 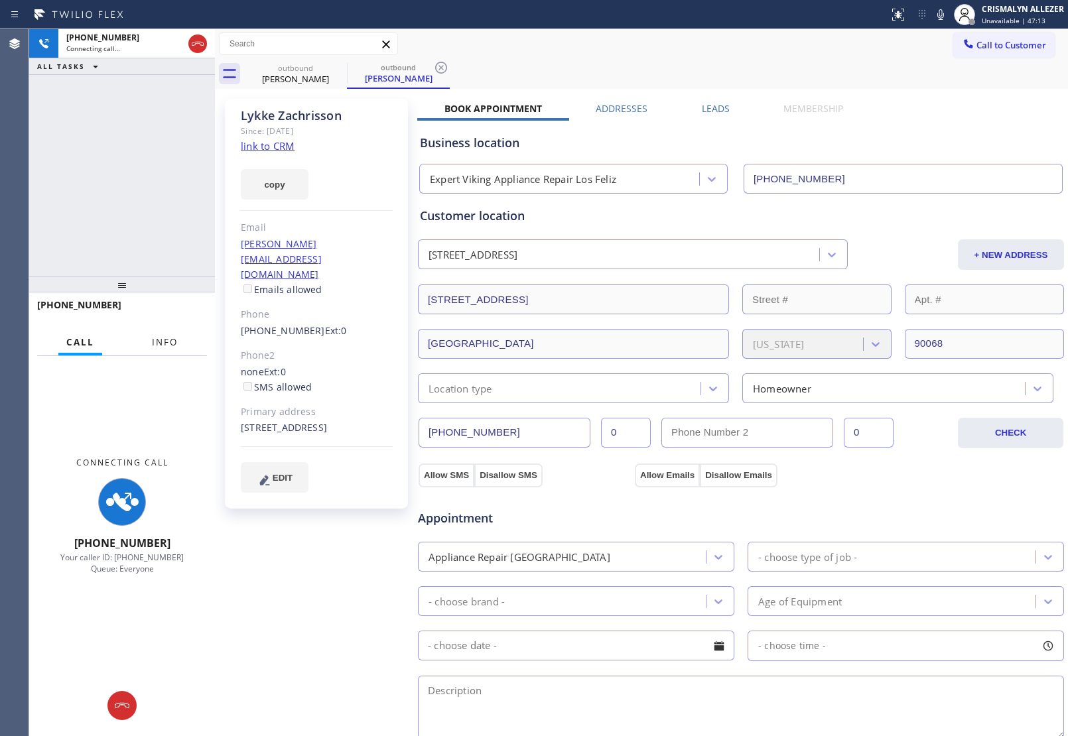 I want to click on div: Phone2, so click(x=316, y=355).